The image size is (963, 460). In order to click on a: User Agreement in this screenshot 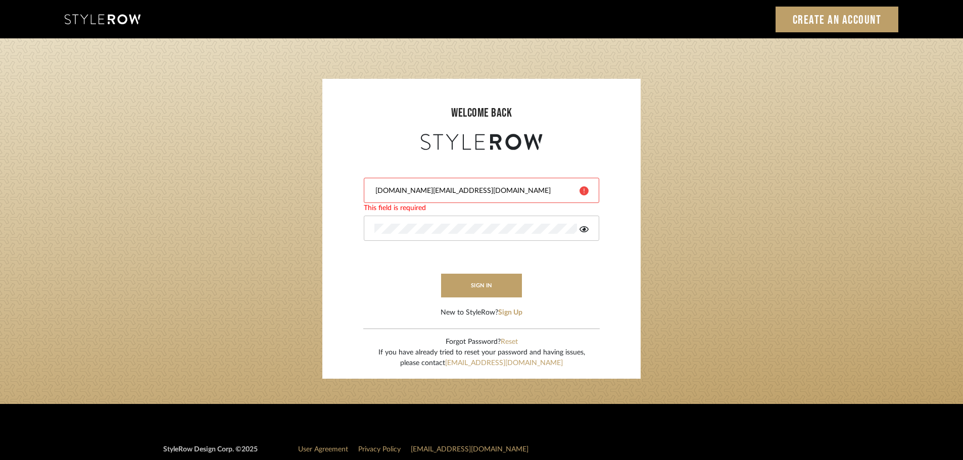, I will do `click(323, 450)`.